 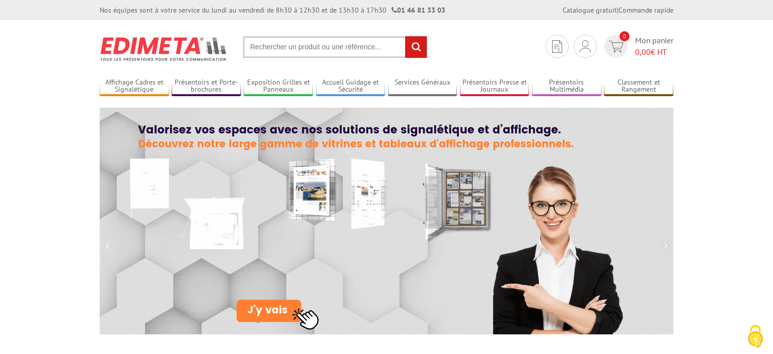 I want to click on input: Rechercher un produit ou une référence..., so click(x=335, y=47).